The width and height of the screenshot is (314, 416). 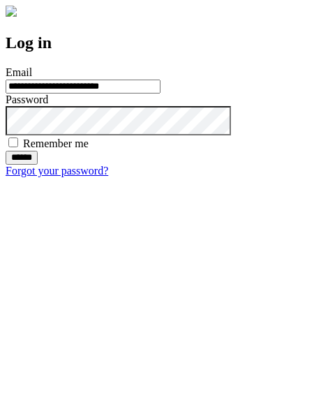 I want to click on label: Remember me, so click(x=56, y=143).